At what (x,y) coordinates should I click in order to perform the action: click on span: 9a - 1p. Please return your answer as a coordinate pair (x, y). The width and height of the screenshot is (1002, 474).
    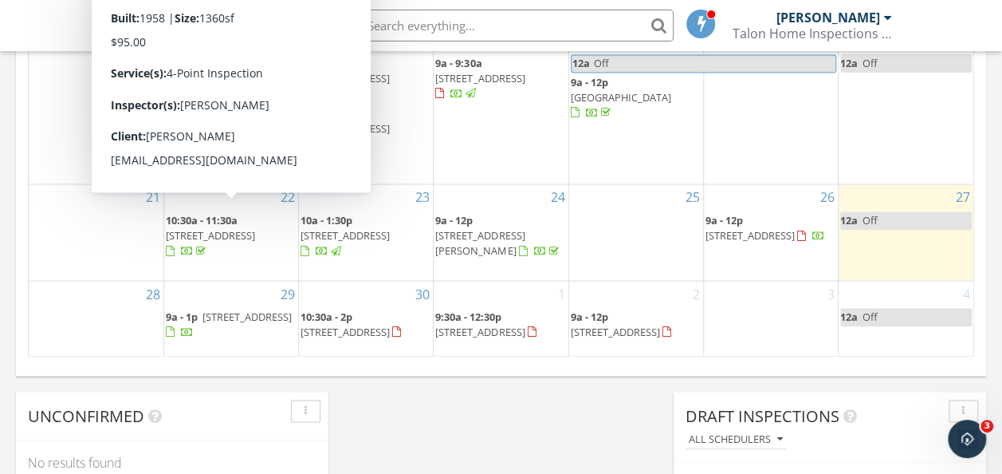
    Looking at the image, I should click on (182, 317).